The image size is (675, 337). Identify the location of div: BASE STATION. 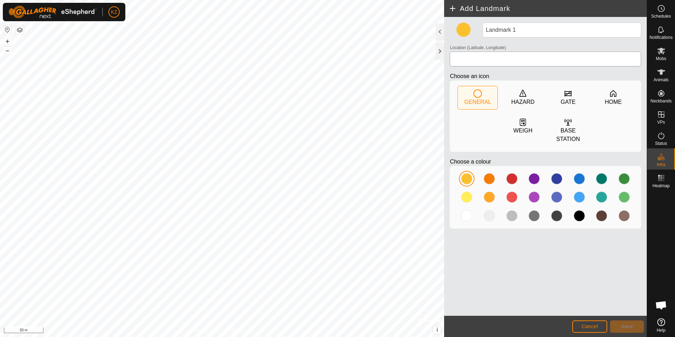
(568, 135).